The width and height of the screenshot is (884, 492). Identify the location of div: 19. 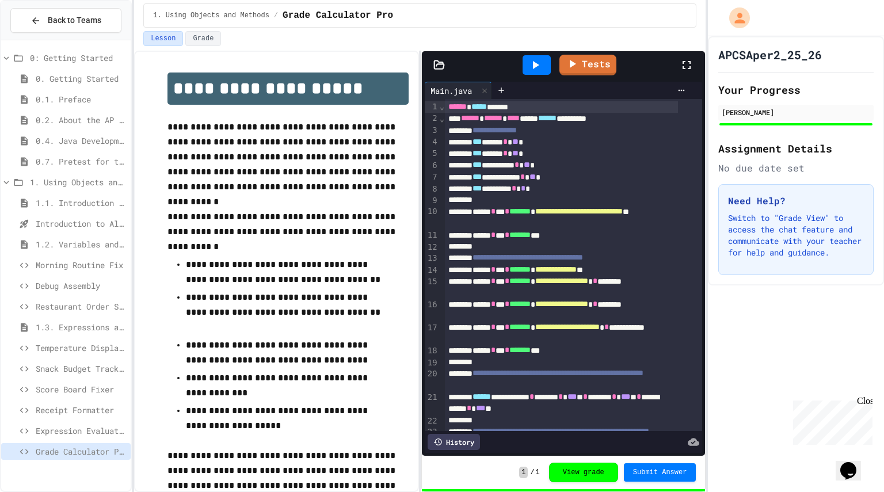
(432, 363).